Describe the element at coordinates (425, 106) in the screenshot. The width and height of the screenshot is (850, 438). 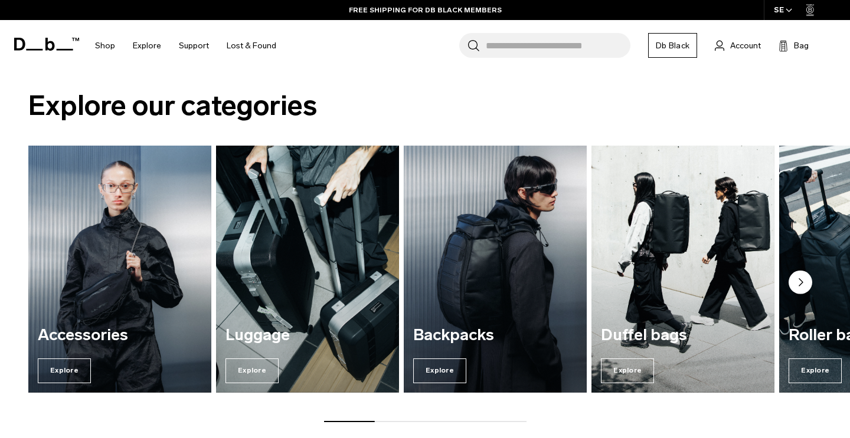
I see `h2: Explore our categories` at that location.